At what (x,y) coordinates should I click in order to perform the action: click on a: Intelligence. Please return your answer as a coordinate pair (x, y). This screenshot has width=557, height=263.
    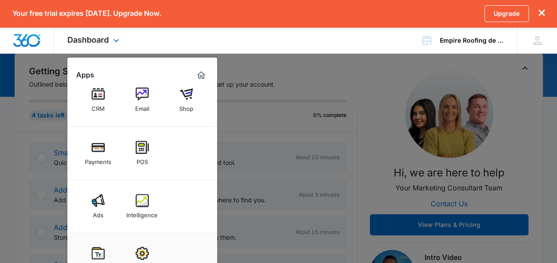
    Looking at the image, I should click on (142, 207).